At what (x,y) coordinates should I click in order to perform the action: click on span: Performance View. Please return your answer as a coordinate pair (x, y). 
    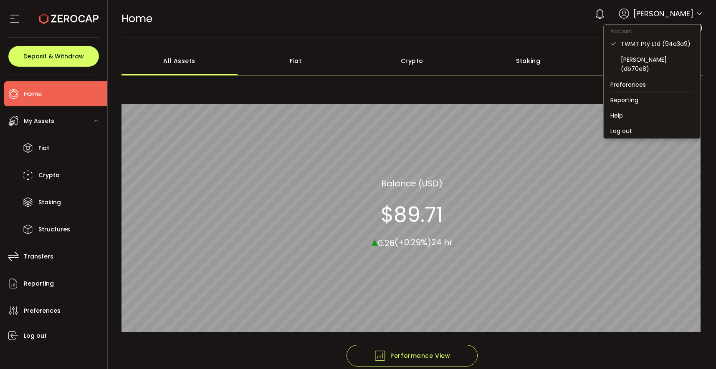
    Looking at the image, I should click on (412, 356).